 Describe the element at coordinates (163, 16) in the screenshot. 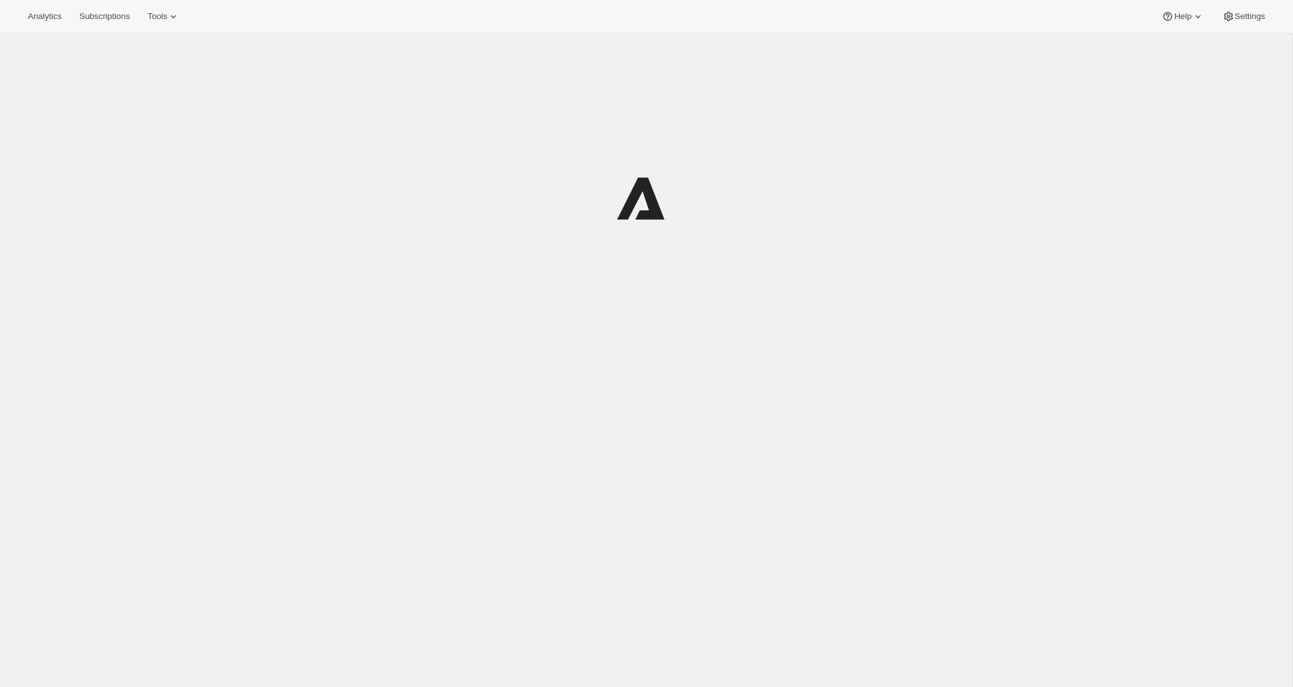

I see `button: Tools` at that location.